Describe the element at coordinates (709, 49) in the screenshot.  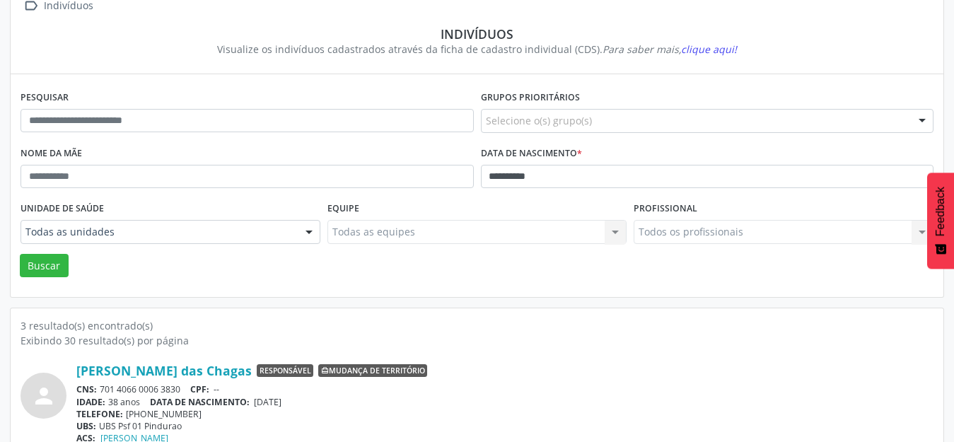
I see `span: clique aqui!` at that location.